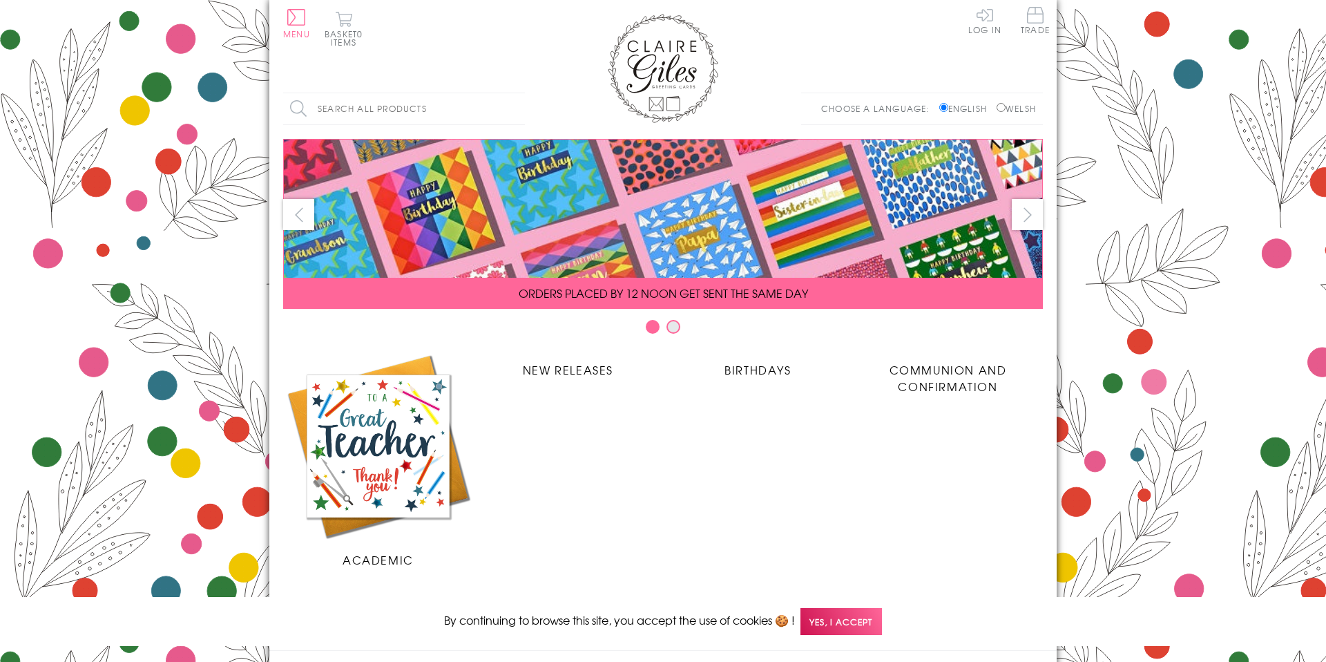 This screenshot has width=1326, height=662. What do you see at coordinates (378, 559) in the screenshot?
I see `span: Academic` at bounding box center [378, 559].